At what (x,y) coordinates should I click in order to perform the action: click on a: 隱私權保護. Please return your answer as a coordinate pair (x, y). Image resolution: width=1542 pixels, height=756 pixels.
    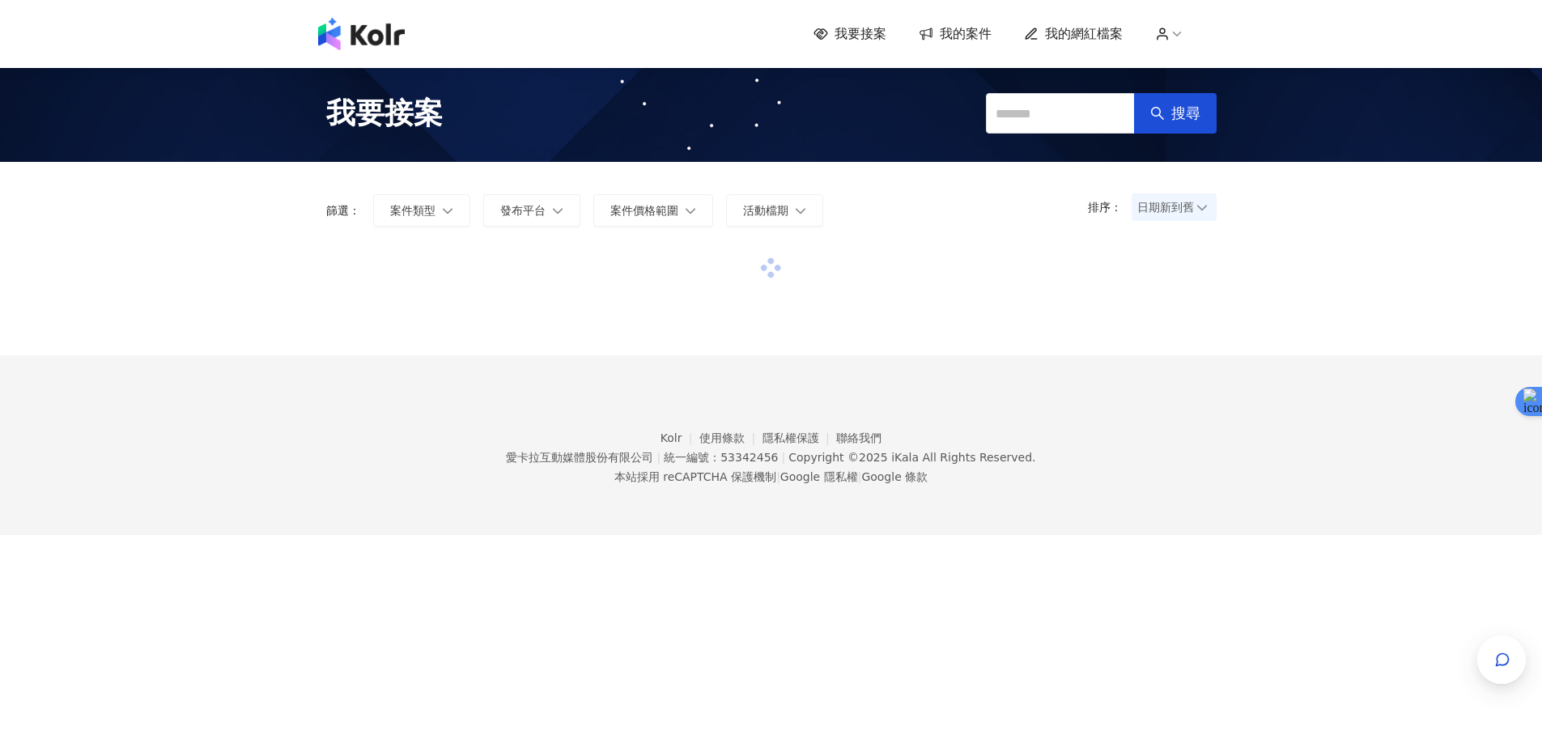
    Looking at the image, I should click on (800, 438).